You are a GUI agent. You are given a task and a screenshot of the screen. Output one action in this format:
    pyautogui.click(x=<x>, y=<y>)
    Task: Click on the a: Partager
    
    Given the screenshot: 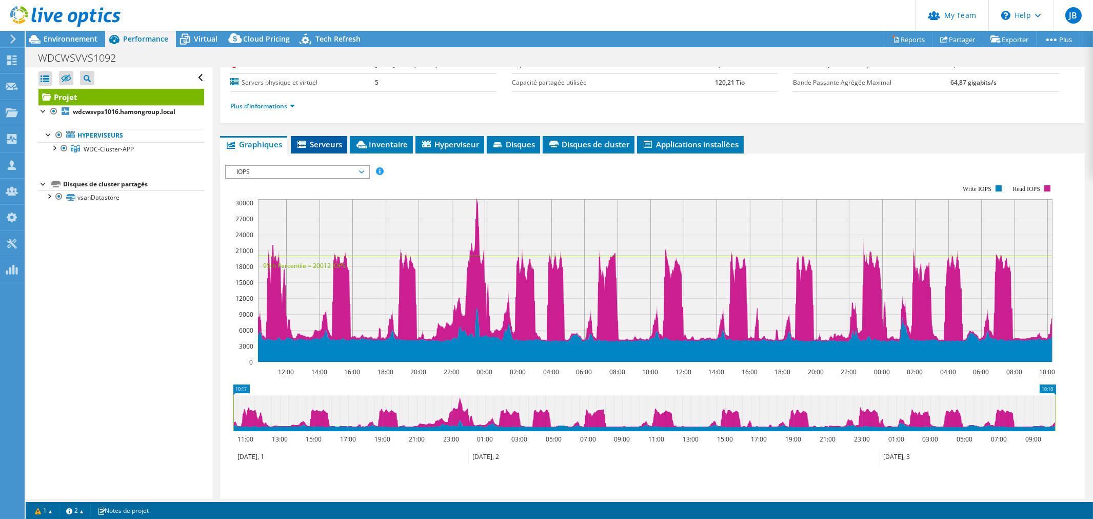 What is the action you would take?
    pyautogui.click(x=958, y=39)
    